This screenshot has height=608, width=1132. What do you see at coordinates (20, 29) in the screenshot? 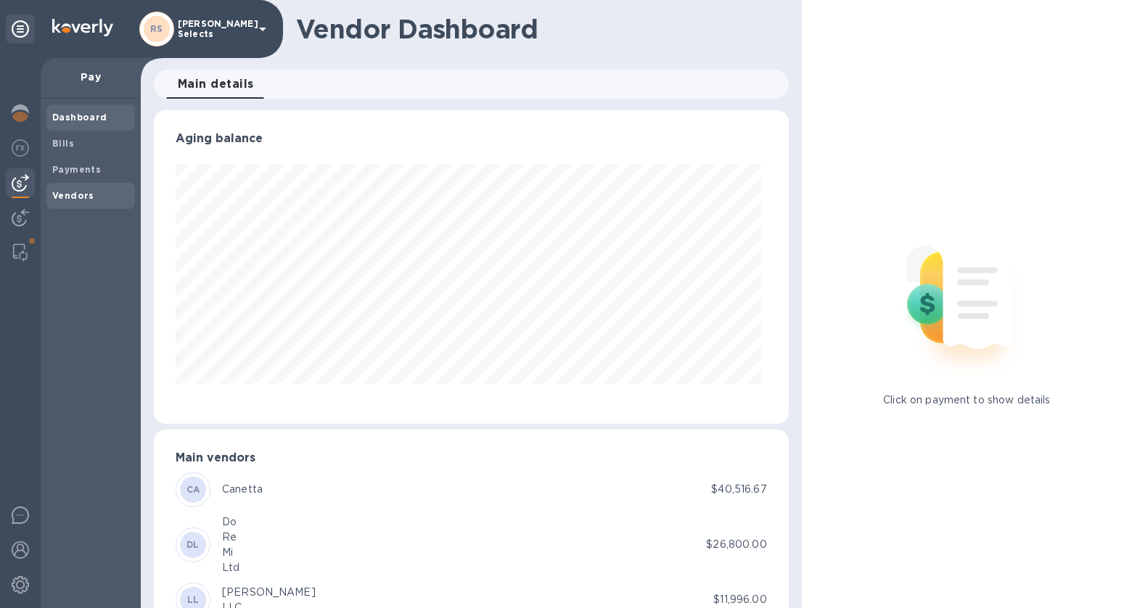
I see `div: Unpin categories` at bounding box center [20, 29].